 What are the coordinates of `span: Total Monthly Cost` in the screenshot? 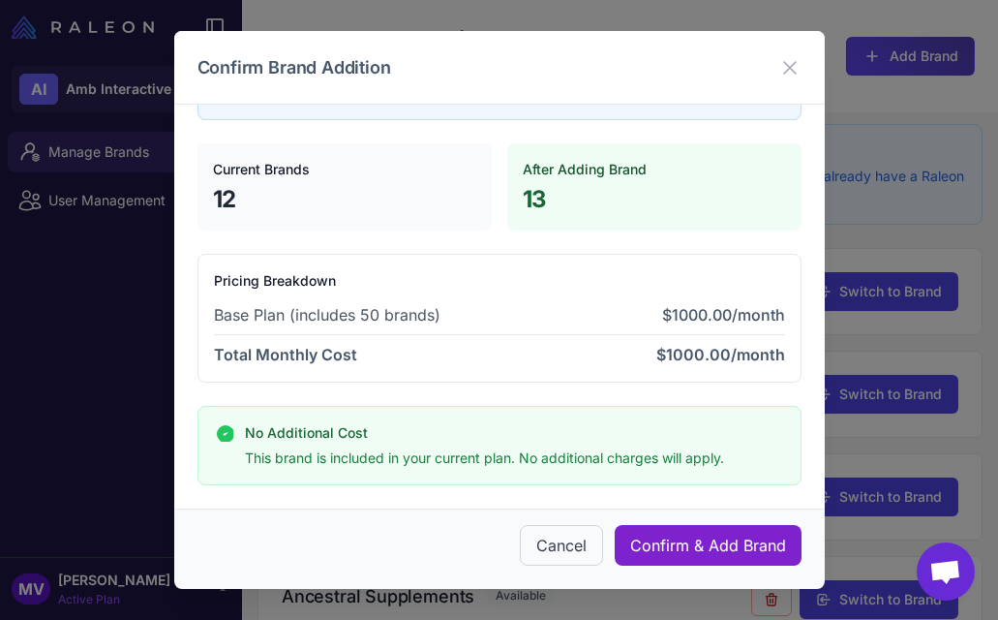 It's located at (286, 354).